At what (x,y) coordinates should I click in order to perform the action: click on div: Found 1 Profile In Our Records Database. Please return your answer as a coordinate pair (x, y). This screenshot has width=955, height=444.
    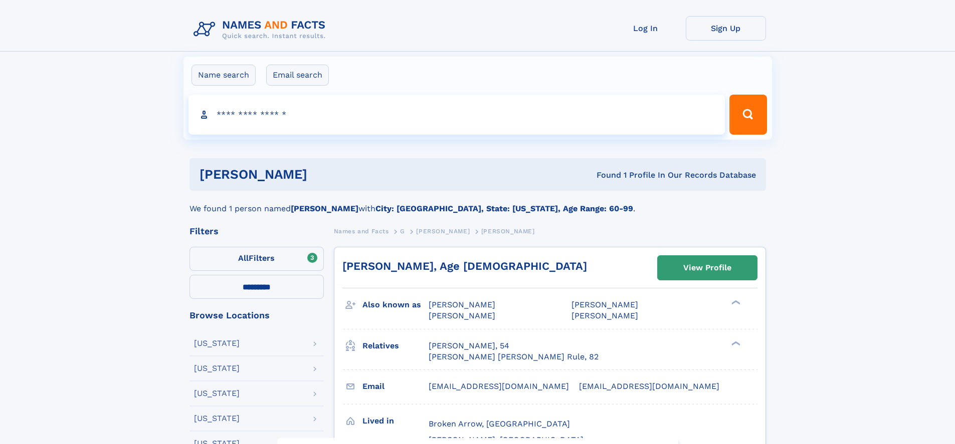
    Looking at the image, I should click on (603, 175).